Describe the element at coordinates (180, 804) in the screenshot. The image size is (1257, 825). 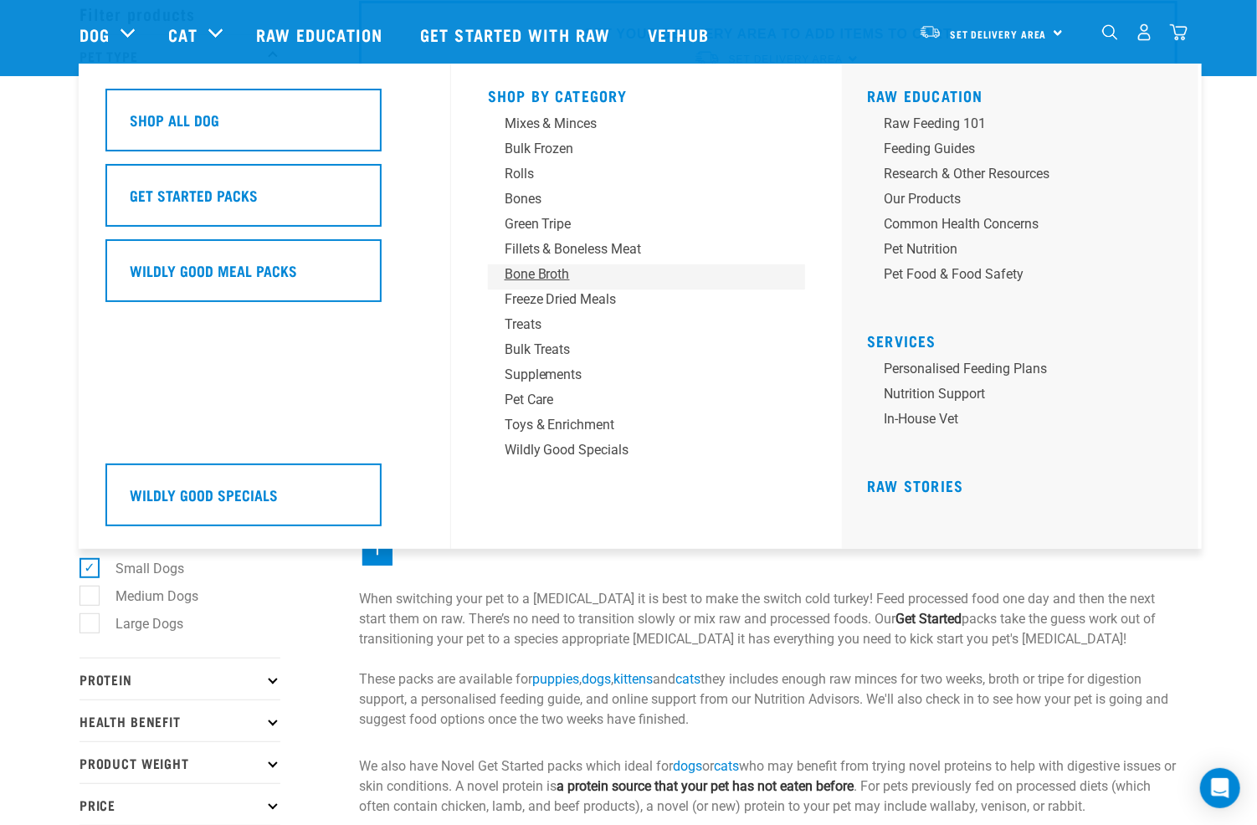
I see `p: Price` at that location.